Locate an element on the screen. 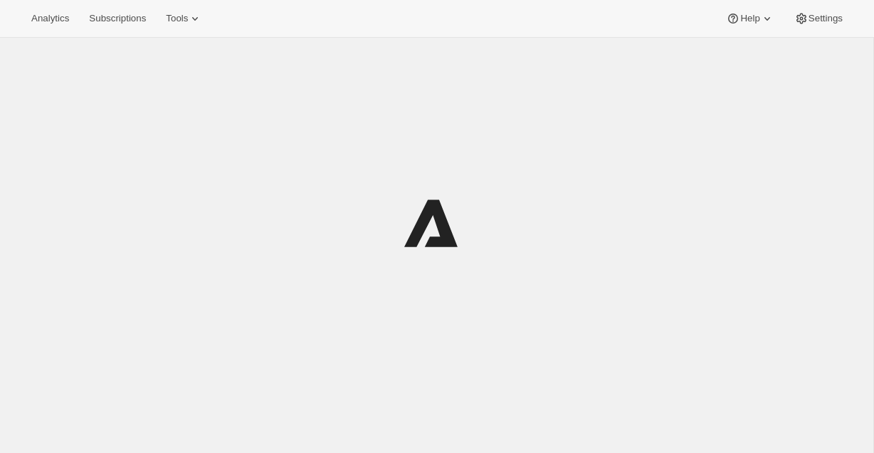 The image size is (874, 453). button: Subscriptions is located at coordinates (117, 19).